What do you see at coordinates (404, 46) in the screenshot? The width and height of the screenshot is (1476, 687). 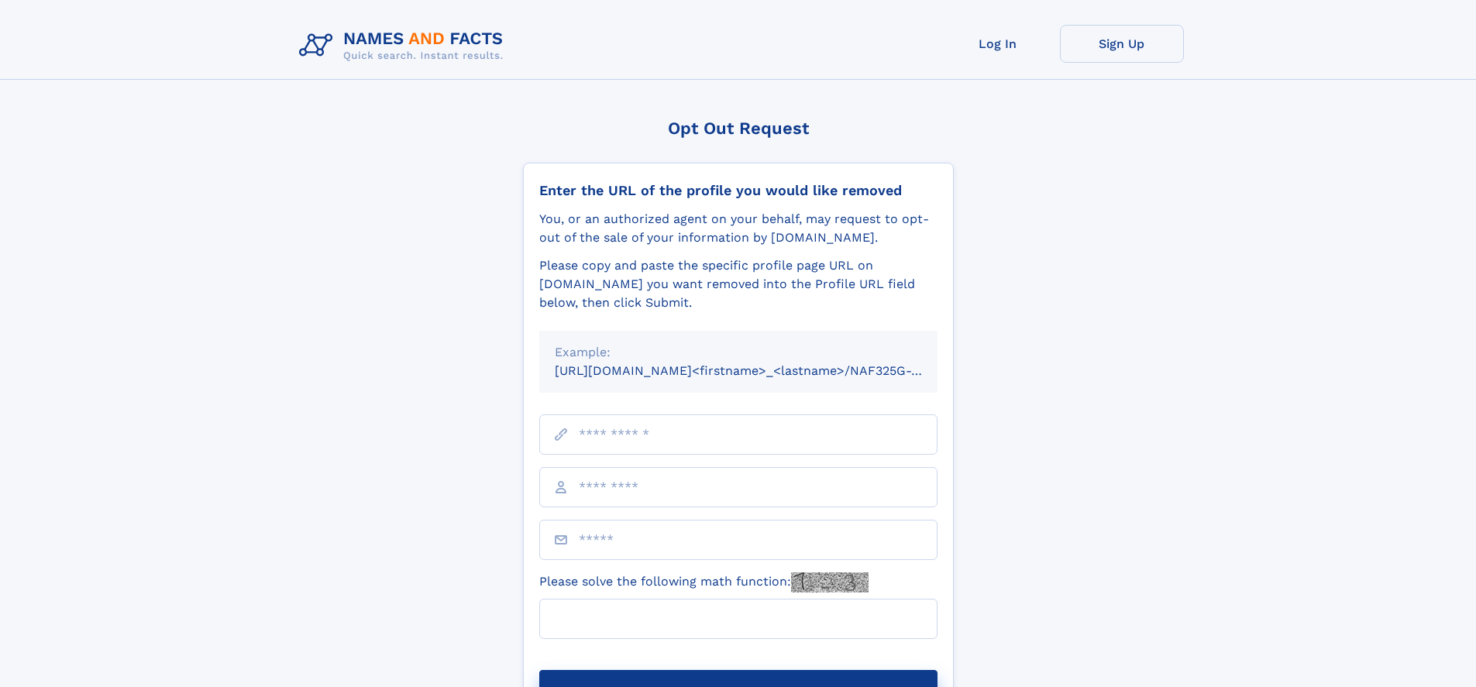 I see `img: Logo Names and Facts` at bounding box center [404, 46].